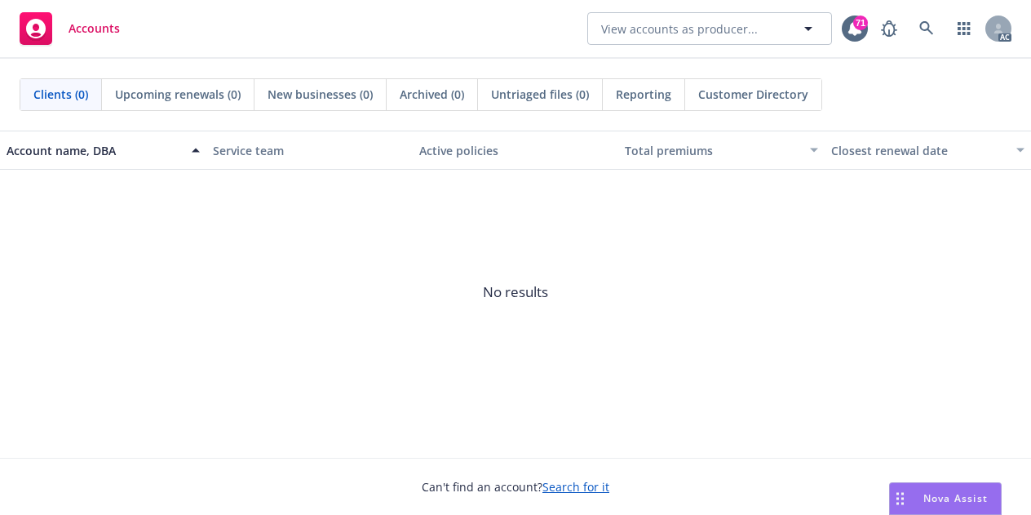 The image size is (1031, 515). Describe the element at coordinates (900, 498) in the screenshot. I see `div: Drag to move` at that location.